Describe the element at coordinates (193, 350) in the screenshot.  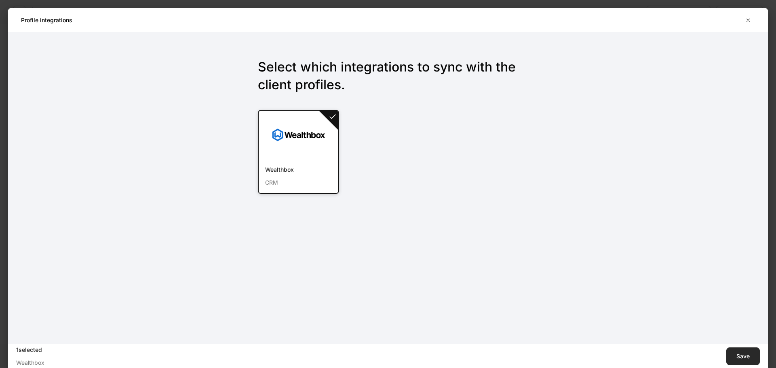
I see `div: 1 selected` at that location.